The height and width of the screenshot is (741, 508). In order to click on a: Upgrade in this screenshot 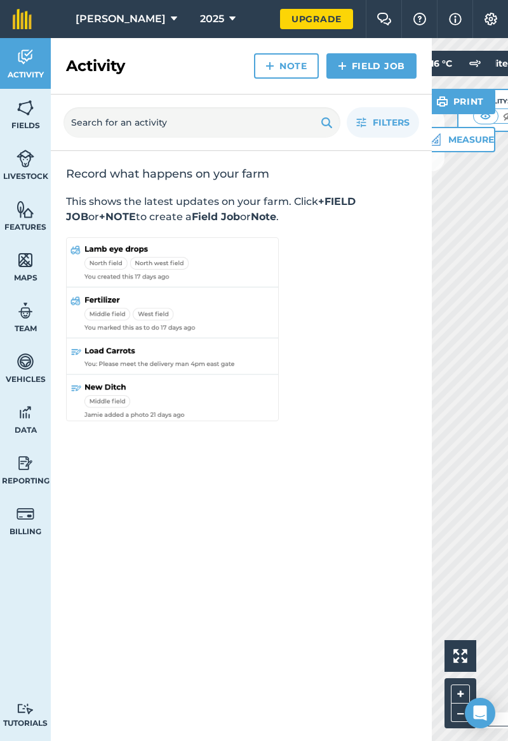, I will do `click(316, 19)`.